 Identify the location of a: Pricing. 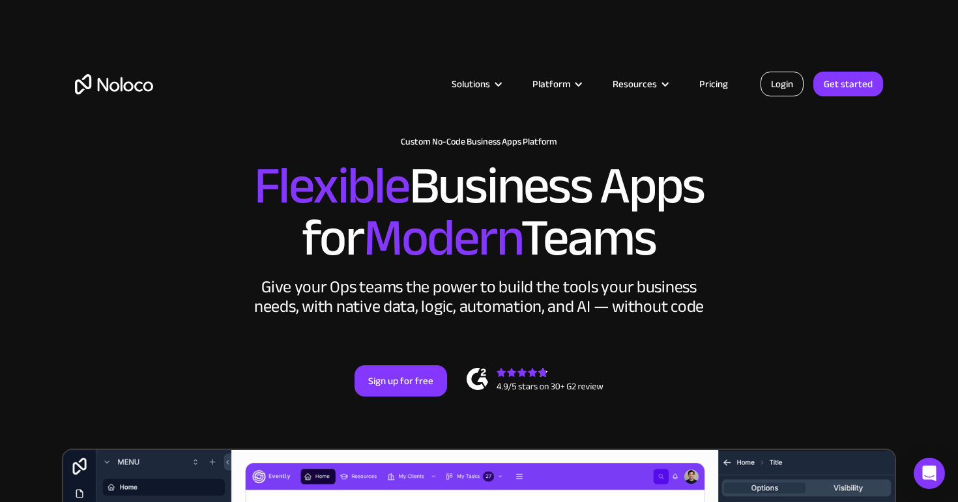
(713, 84).